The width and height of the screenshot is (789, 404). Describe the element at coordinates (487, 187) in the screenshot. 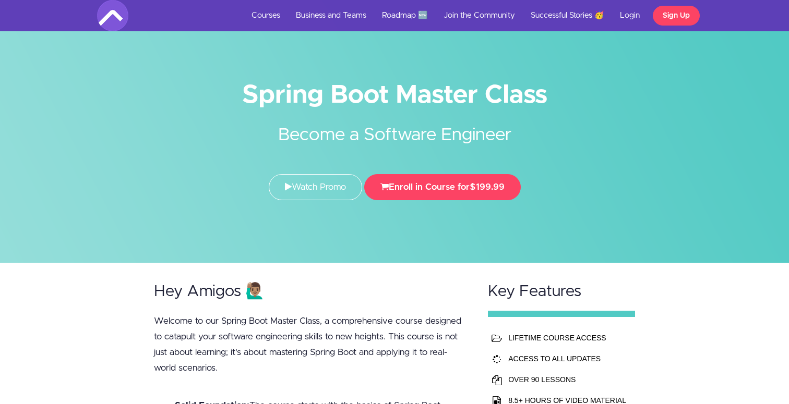

I see `span: $199.99` at that location.